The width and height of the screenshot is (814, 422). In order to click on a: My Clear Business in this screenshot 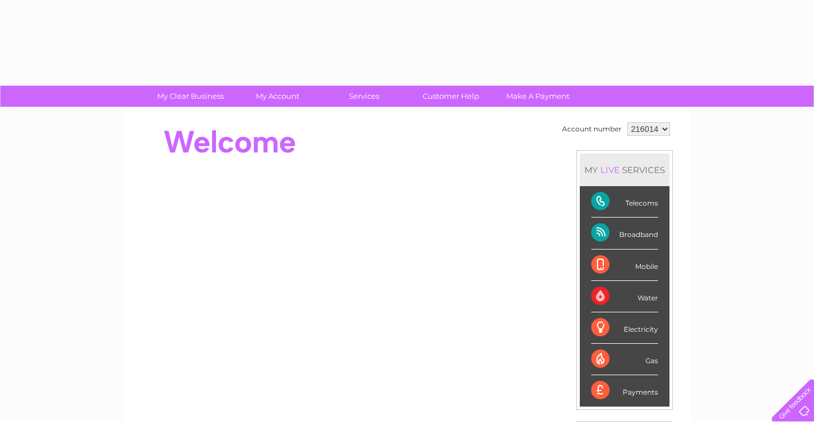, I will do `click(190, 96)`.